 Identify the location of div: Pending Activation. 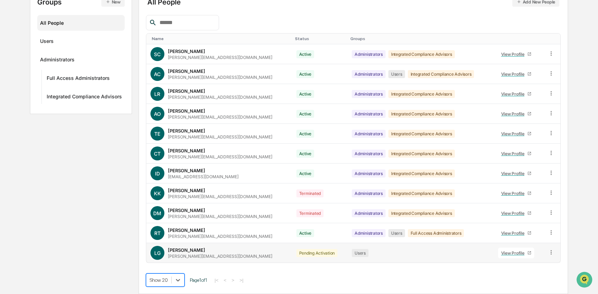
(317, 253).